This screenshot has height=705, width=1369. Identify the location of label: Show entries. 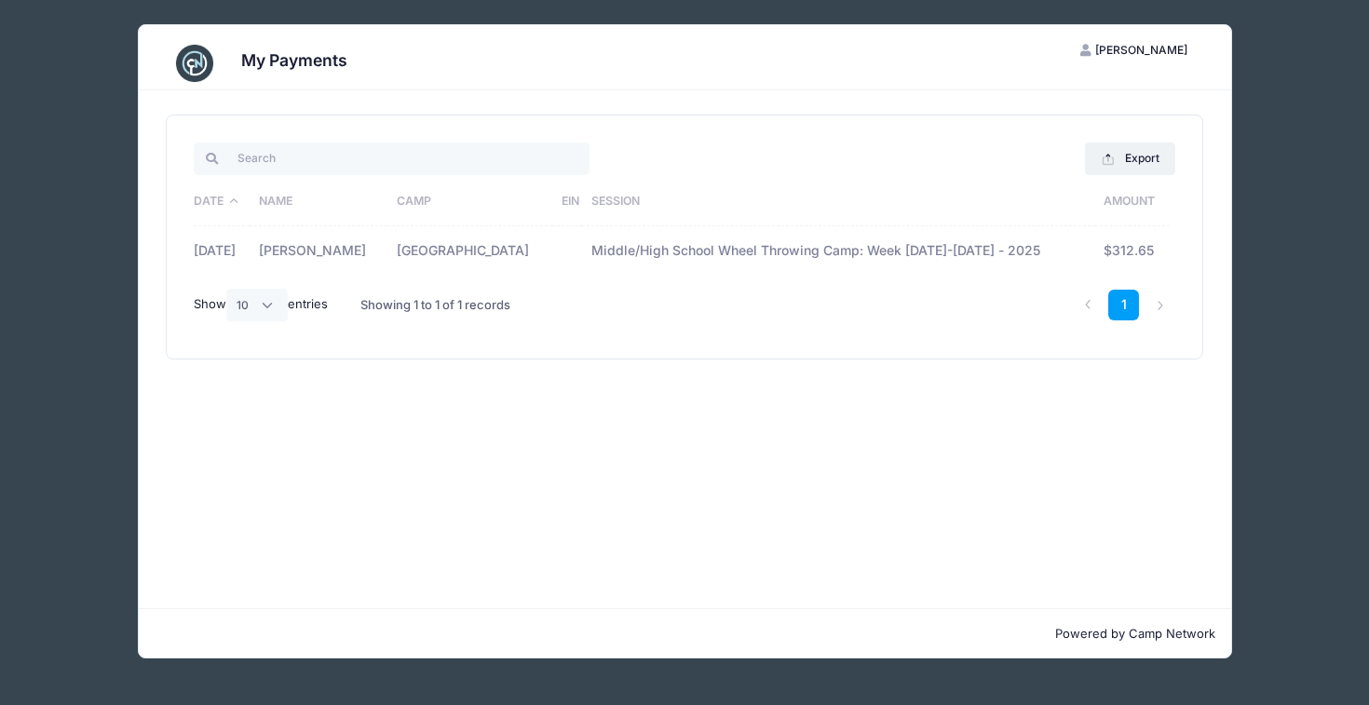
(261, 304).